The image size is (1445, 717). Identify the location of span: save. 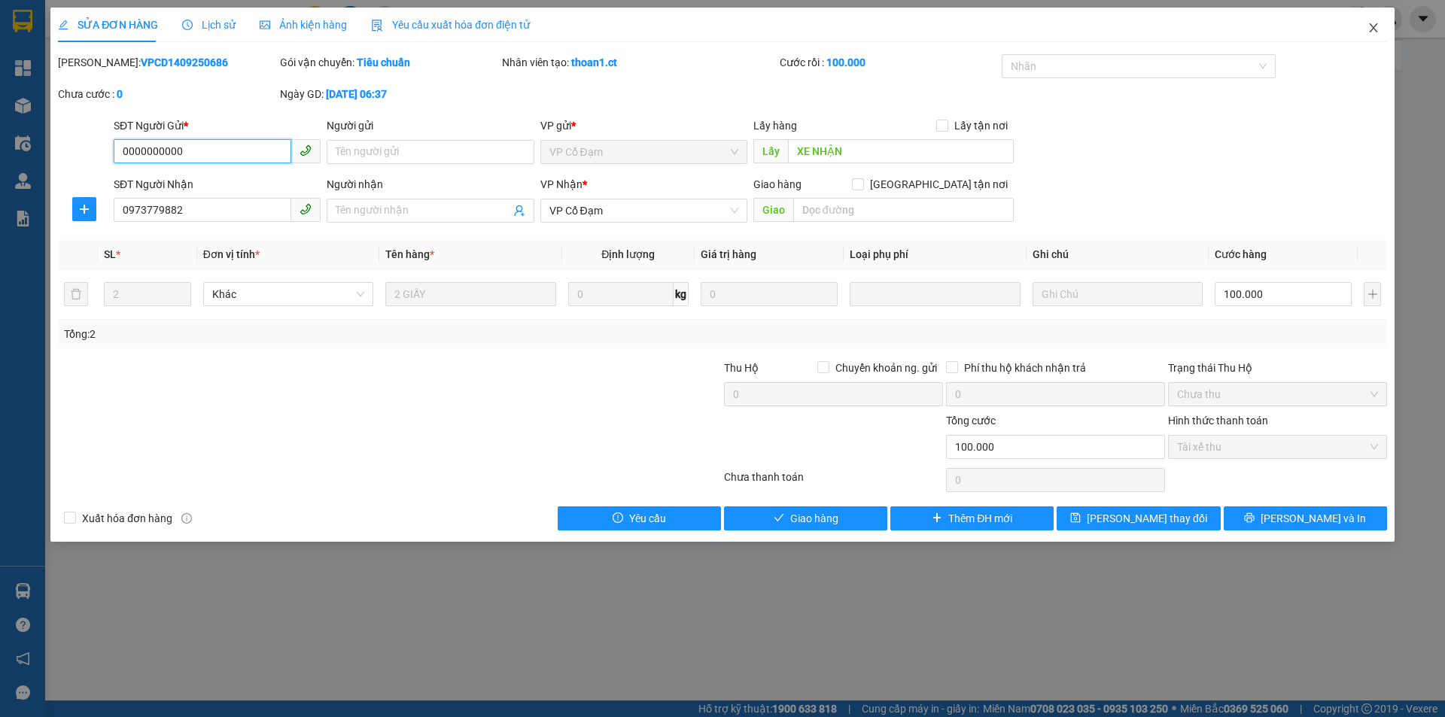
(1075, 518).